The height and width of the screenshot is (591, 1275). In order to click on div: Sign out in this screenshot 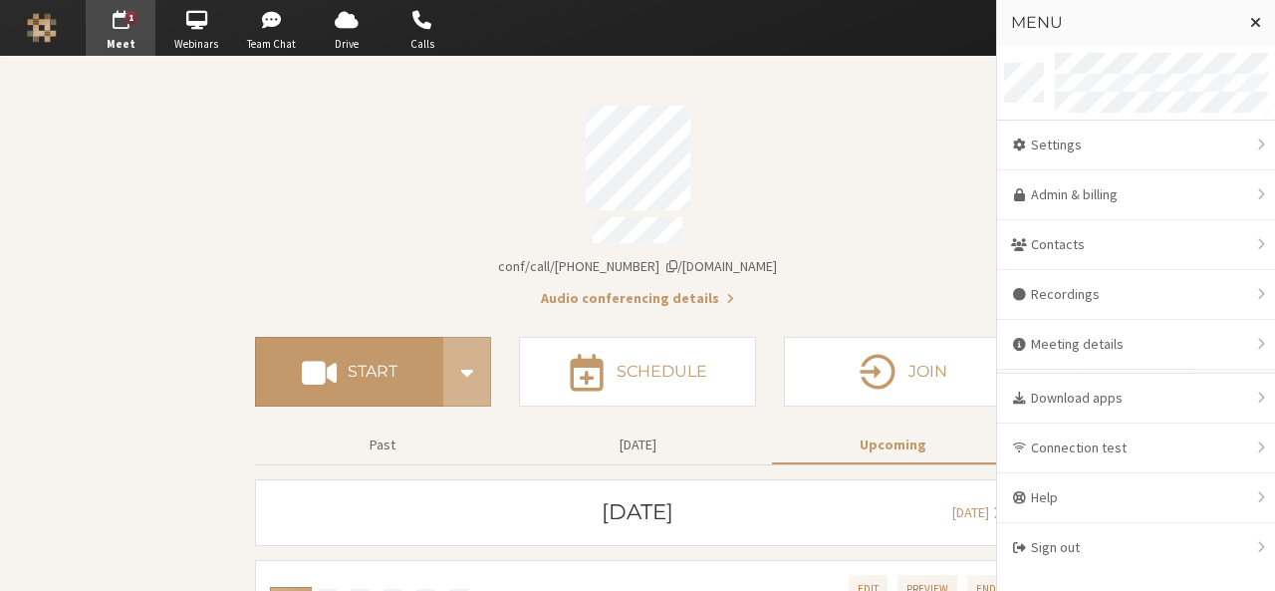, I will do `click(1136, 547)`.